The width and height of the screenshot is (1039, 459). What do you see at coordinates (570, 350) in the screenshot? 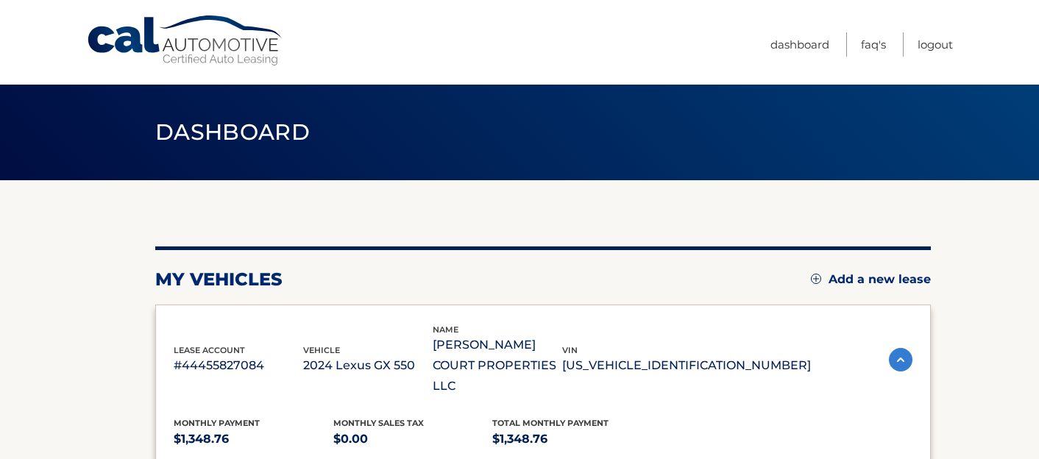
I see `span: vin` at bounding box center [570, 350].